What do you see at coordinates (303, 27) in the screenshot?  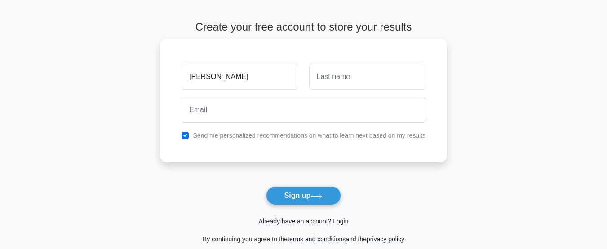 I see `h4: Create your free account to store your results` at bounding box center [303, 27].